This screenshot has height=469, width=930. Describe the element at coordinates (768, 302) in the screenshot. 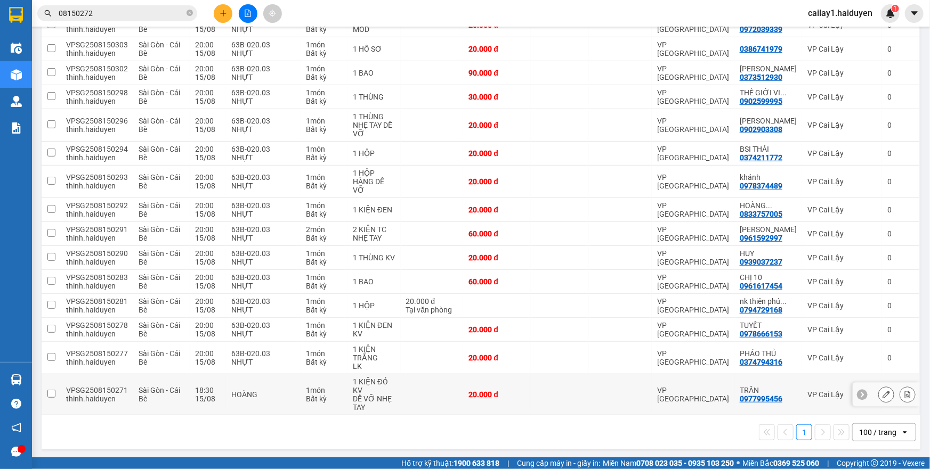

I see `div: nk thiên phúc cl` at that location.